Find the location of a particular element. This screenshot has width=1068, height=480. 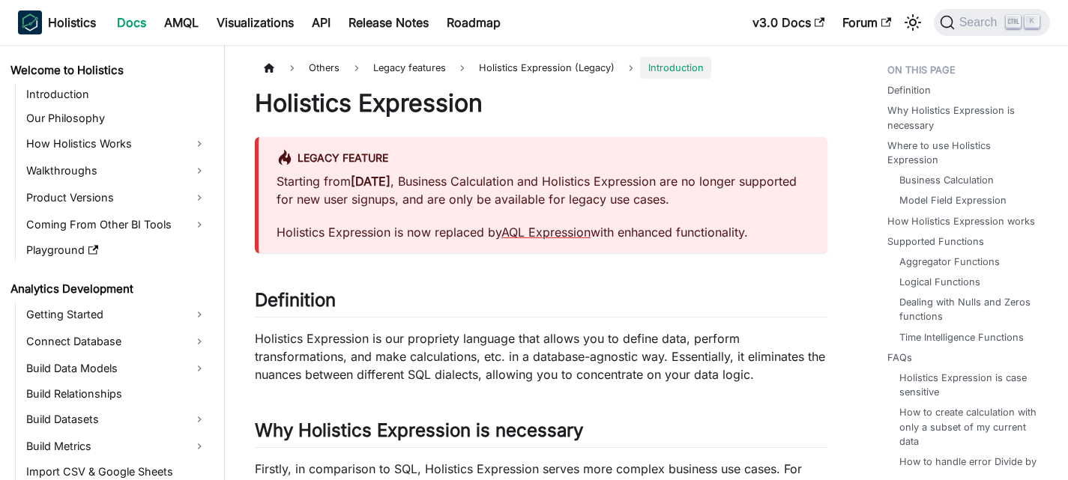

a: Walkthroughs is located at coordinates (116, 171).